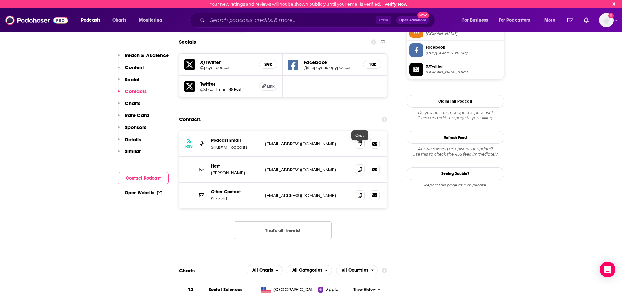 Image resolution: width=622 pixels, height=297 pixels. What do you see at coordinates (225, 290) in the screenshot?
I see `span: Social Sciences` at bounding box center [225, 290].